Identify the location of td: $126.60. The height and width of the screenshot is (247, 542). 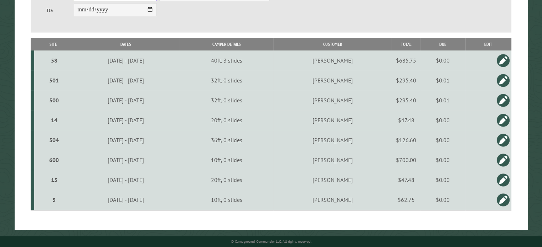
(406, 140).